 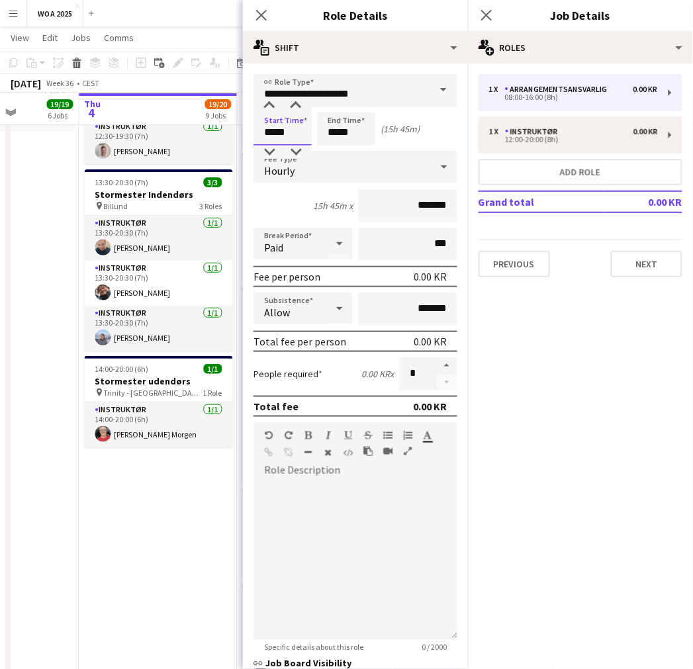 What do you see at coordinates (580, 172) in the screenshot?
I see `button: Add role` at bounding box center [580, 172].